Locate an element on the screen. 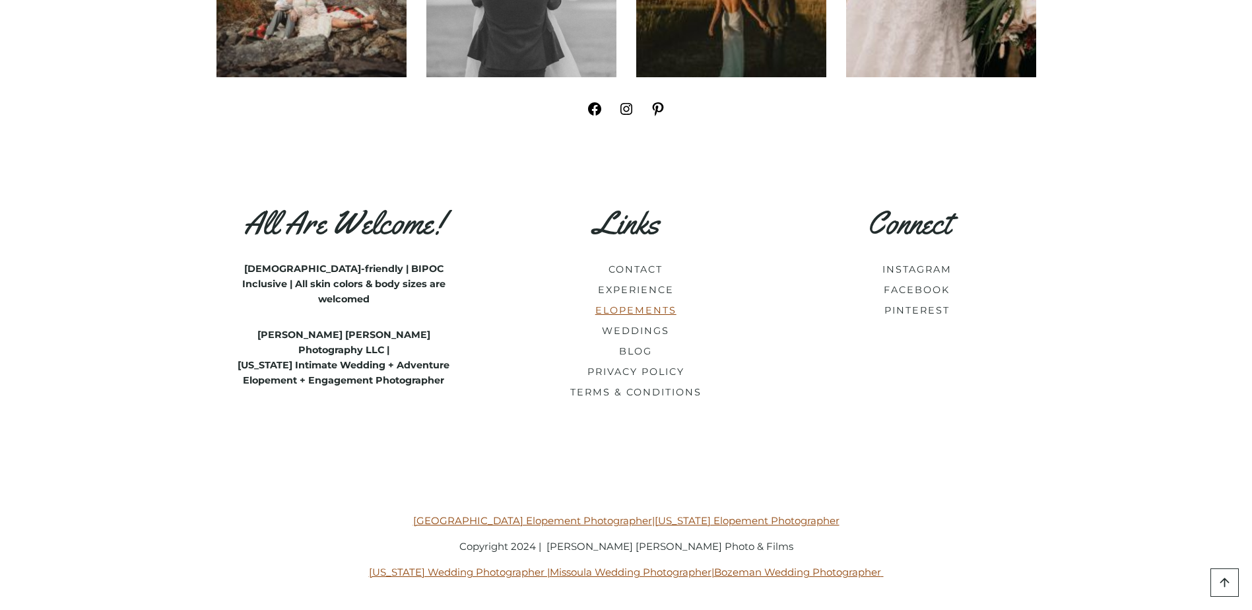  a: EXPERIENCE is located at coordinates (636, 290).